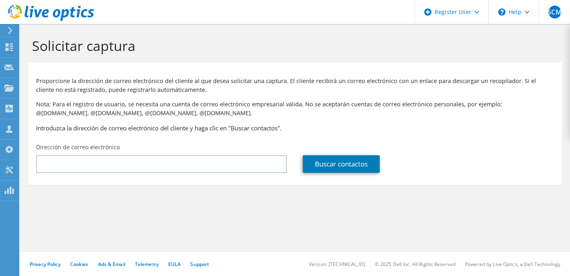 This screenshot has height=276, width=570. Describe the element at coordinates (112, 264) in the screenshot. I see `a: Ads & Email` at that location.